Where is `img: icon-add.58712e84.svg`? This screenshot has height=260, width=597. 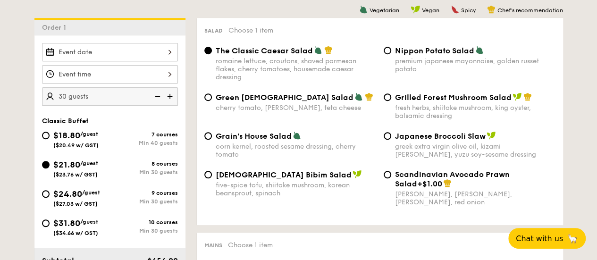
img: icon-add.58712e84.svg is located at coordinates (171, 96).